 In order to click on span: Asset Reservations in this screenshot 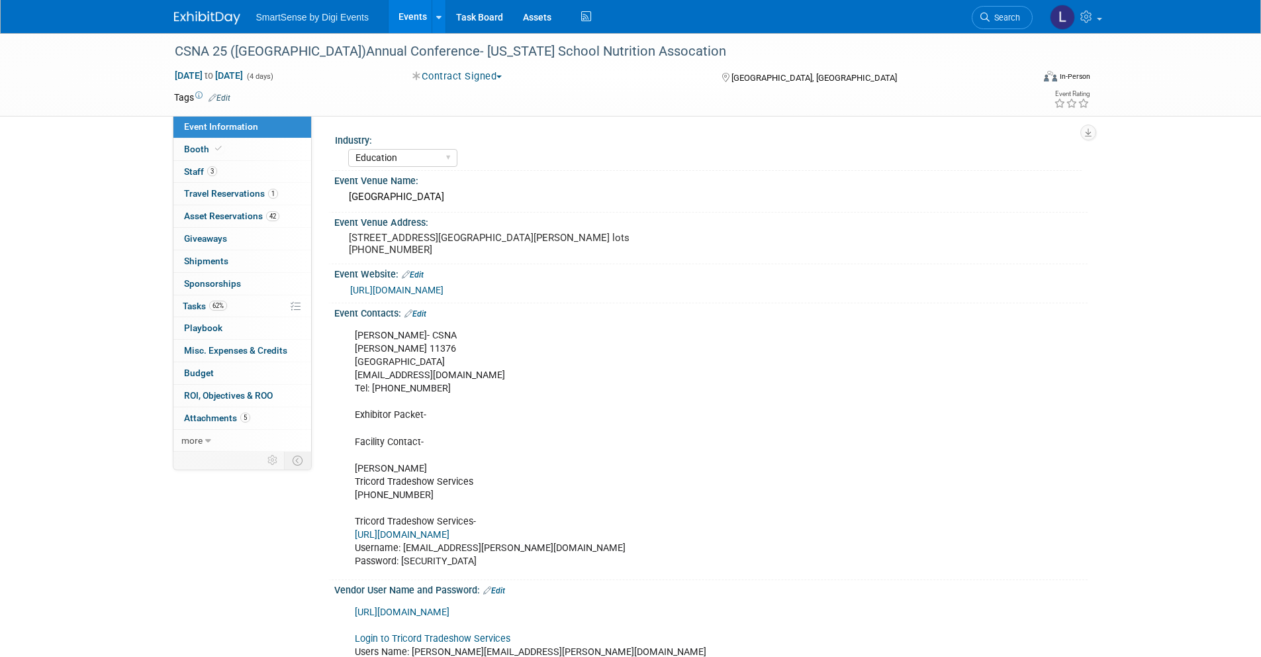, I will do `click(232, 216)`.